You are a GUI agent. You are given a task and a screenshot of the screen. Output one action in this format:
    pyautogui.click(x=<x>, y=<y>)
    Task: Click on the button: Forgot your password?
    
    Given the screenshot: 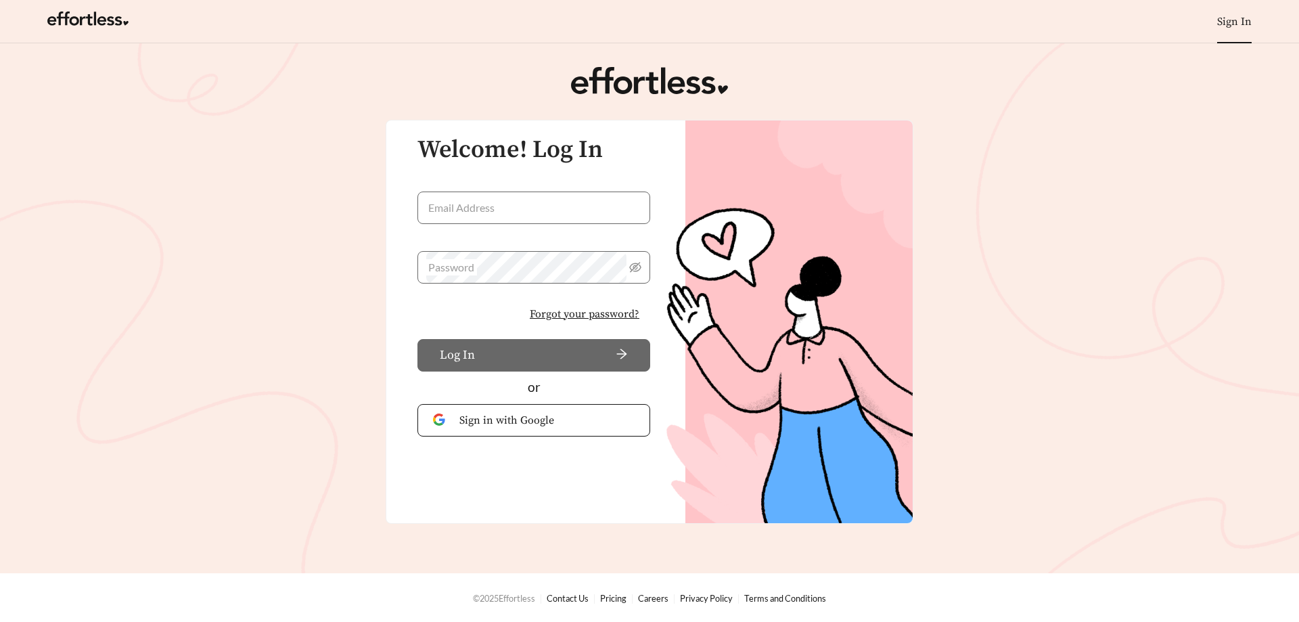 What is the action you would take?
    pyautogui.click(x=585, y=314)
    